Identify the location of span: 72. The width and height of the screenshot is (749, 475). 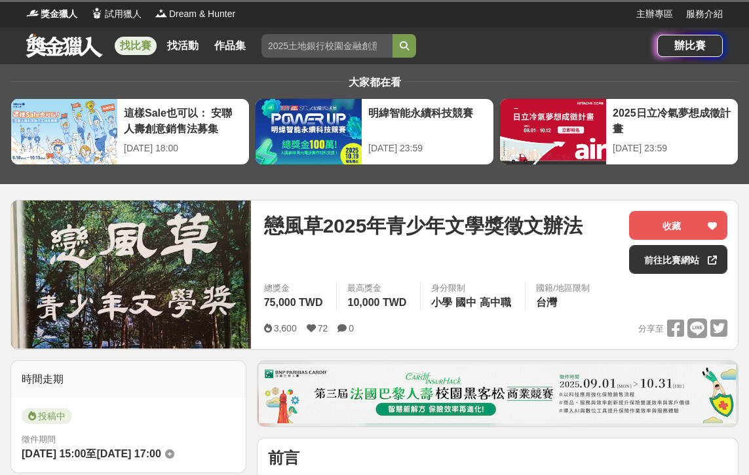
(323, 328).